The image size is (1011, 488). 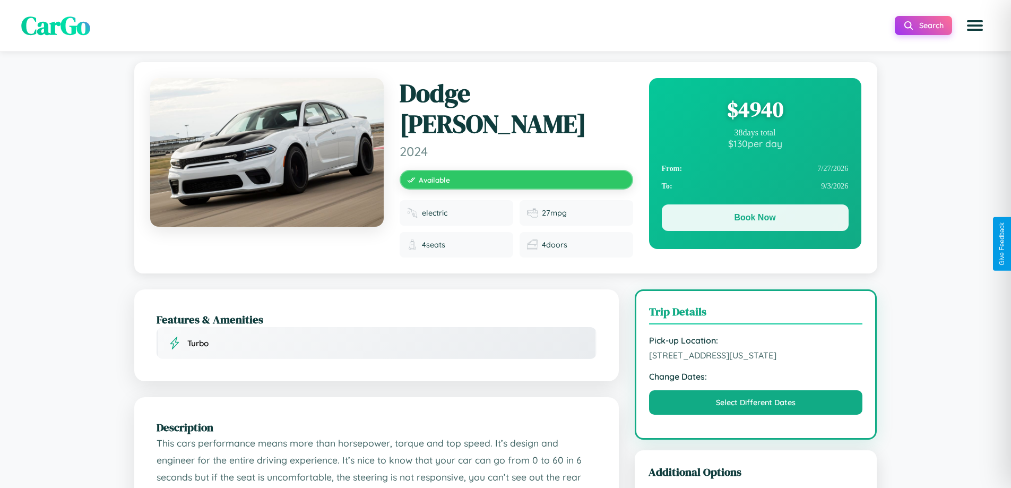 I want to click on button: Select Different Dates, so click(x=756, y=402).